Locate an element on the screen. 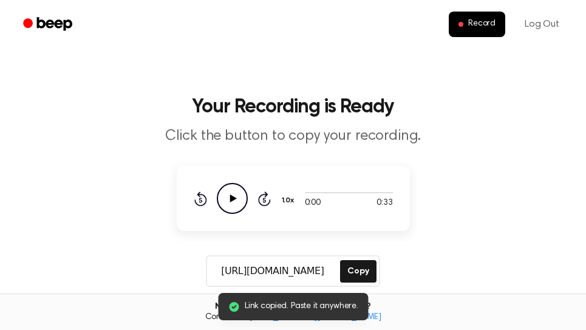  p: Click the button to copy your recording. is located at coordinates (293, 136).